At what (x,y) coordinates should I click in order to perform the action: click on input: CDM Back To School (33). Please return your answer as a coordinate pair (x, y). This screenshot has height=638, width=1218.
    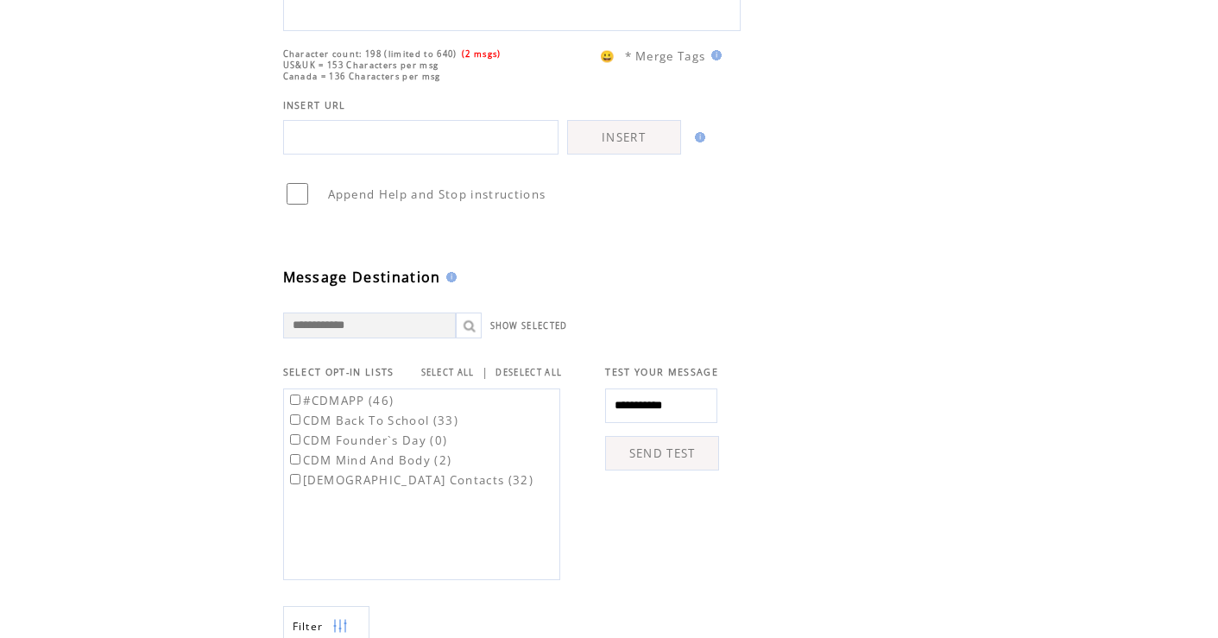
    Looking at the image, I should click on (295, 420).